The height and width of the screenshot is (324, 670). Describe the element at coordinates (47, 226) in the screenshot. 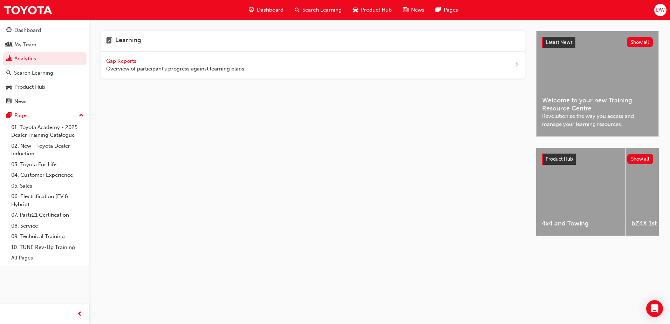

I see `a: 08. Service` at that location.